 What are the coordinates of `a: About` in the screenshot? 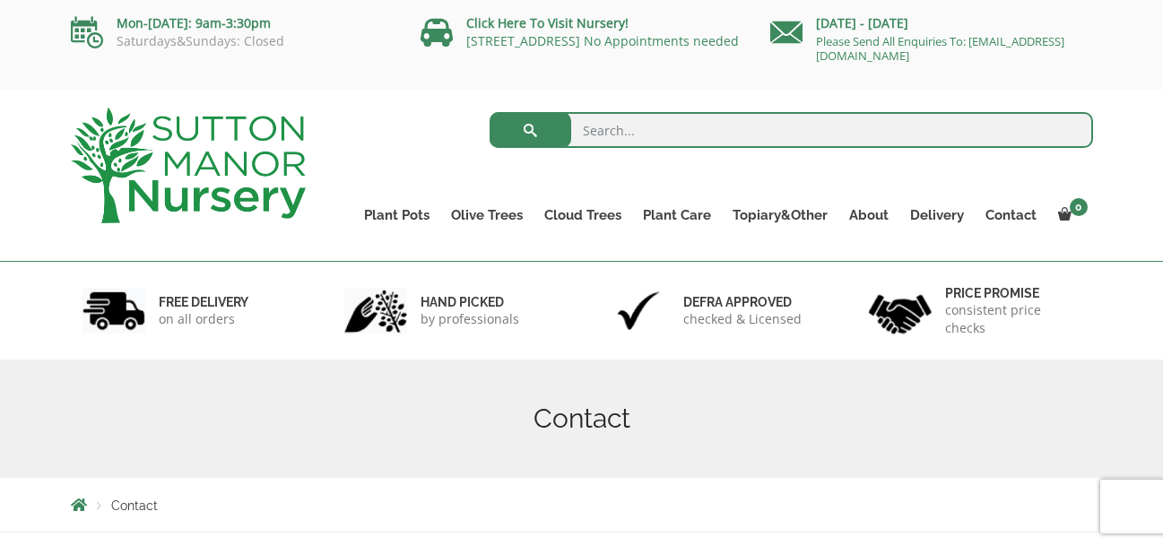 It's located at (869, 215).